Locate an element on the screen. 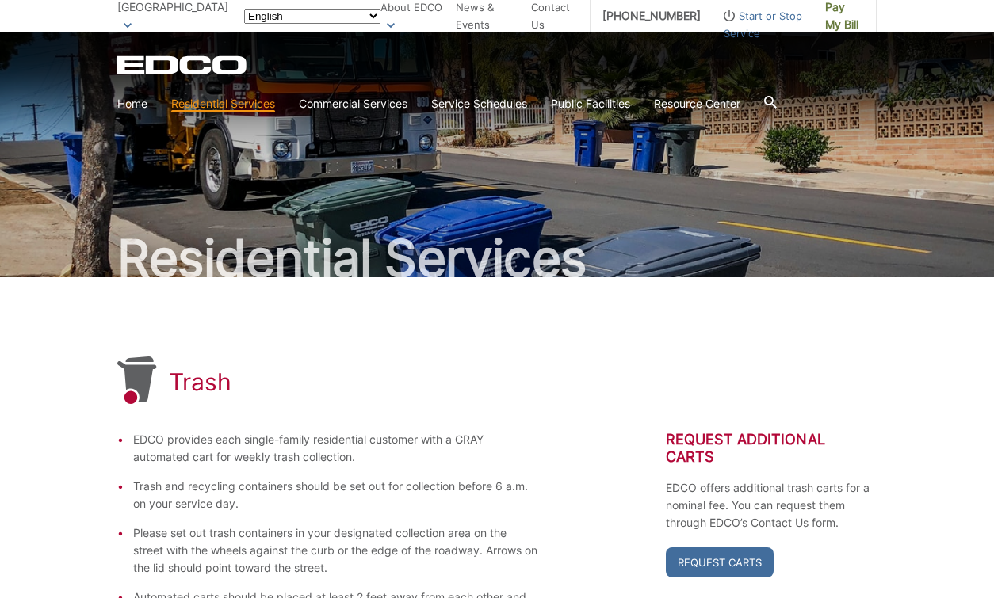 The height and width of the screenshot is (598, 994). li: EDCO provides each single-family residential customer with a GRAY automated cart for weekly trash... is located at coordinates (336, 449).